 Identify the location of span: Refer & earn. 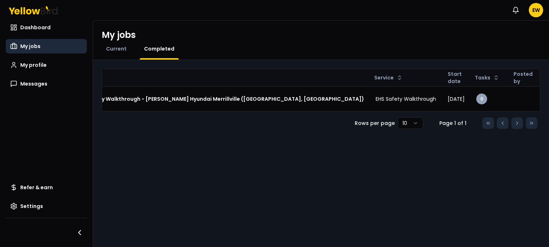
(37, 188).